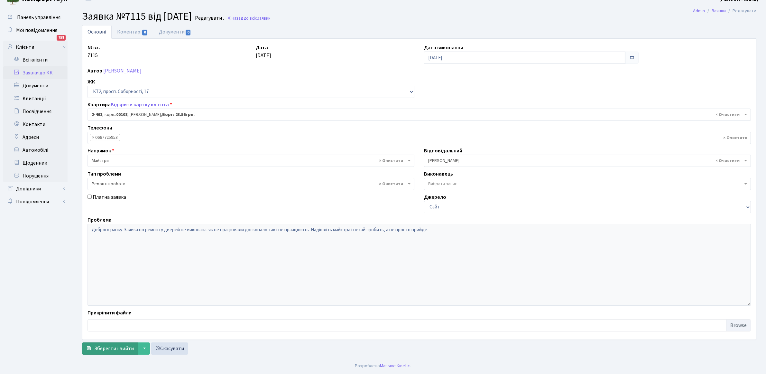 The image size is (766, 374). What do you see at coordinates (109, 312) in the screenshot?
I see `label: Прикріпити файли` at bounding box center [109, 312].